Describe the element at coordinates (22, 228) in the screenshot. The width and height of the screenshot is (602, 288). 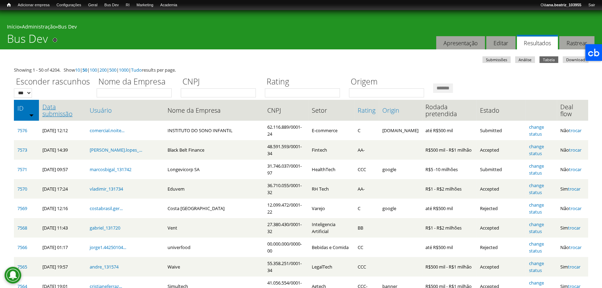
I see `a: 7568` at that location.